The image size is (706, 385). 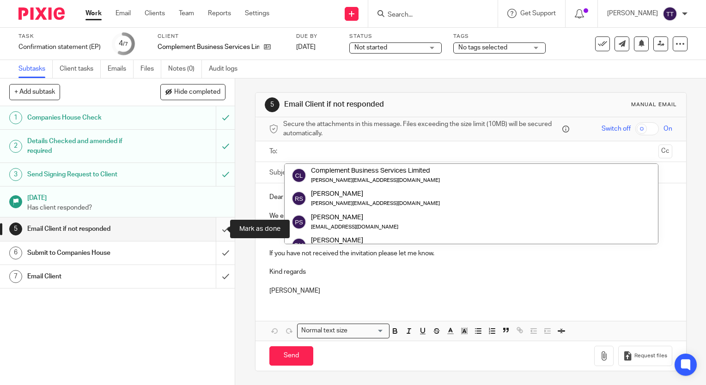 What do you see at coordinates (371, 48) in the screenshot?
I see `span: Not started` at bounding box center [371, 48].